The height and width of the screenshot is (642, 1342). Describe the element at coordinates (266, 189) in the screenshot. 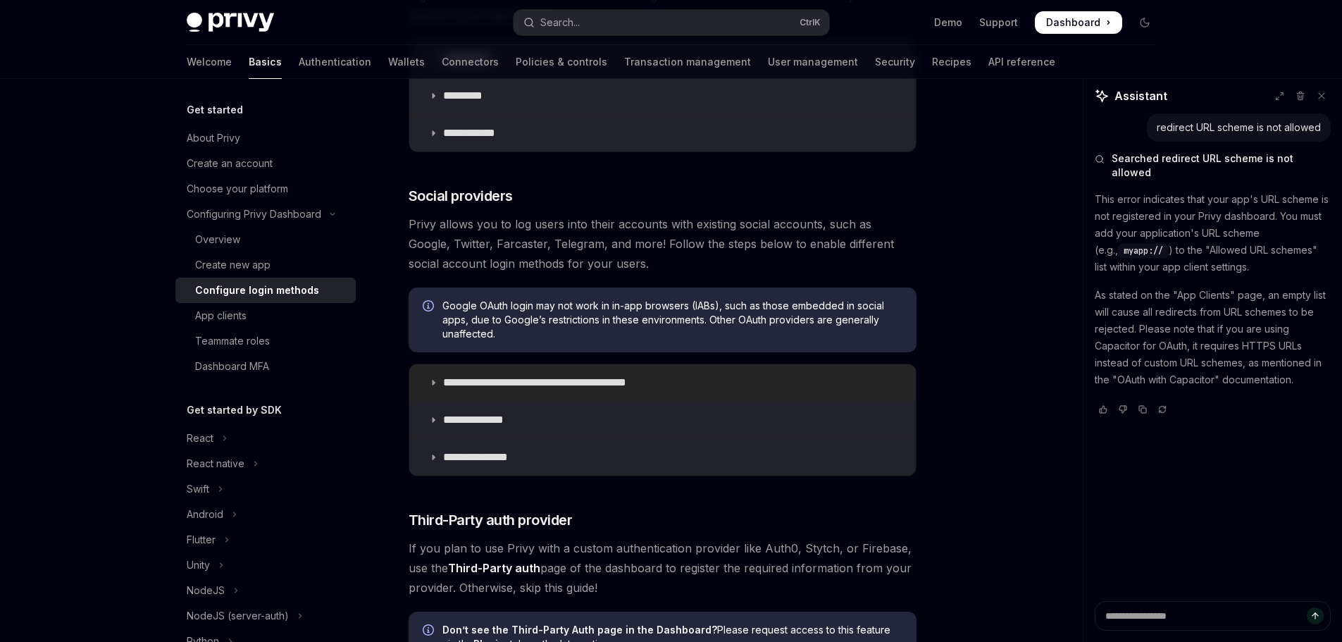

I see `a: Choose your platform` at that location.